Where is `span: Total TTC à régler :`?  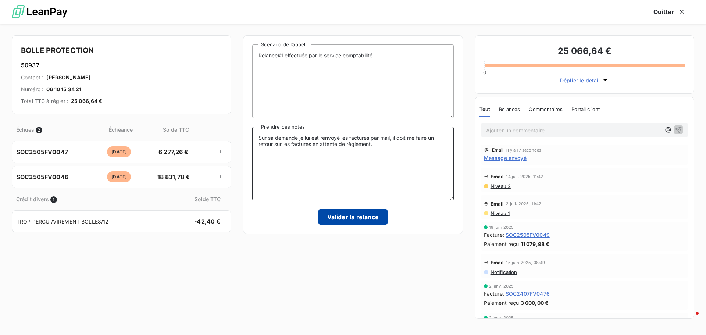
span: Total TTC à régler : is located at coordinates (44, 101).